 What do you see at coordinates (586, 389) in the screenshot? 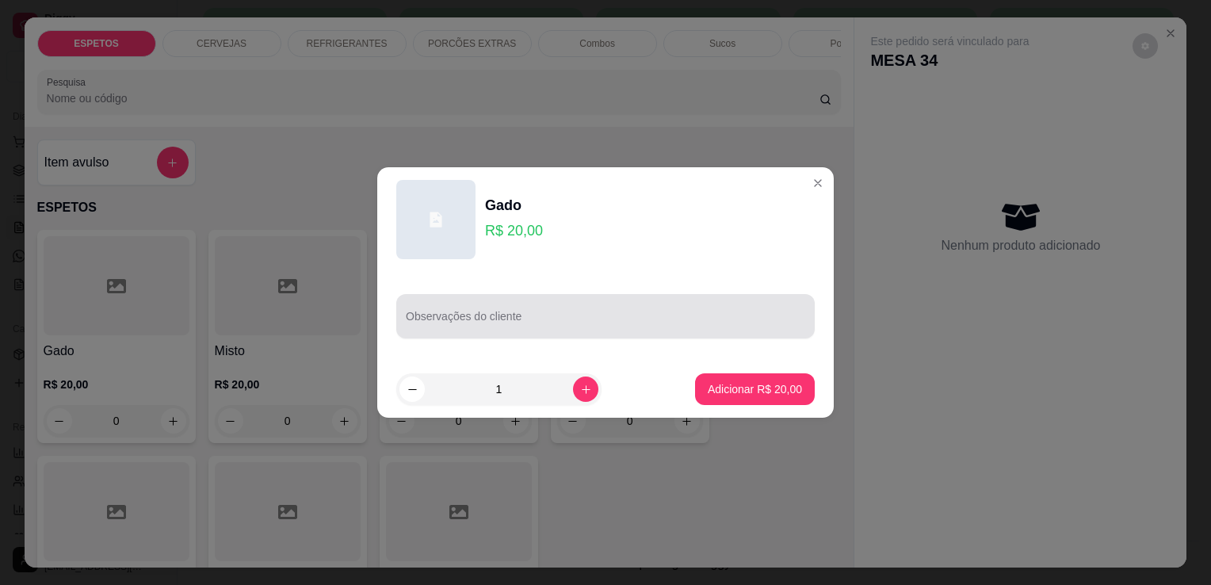
I see `button: increase-product-quantity` at bounding box center [586, 389].